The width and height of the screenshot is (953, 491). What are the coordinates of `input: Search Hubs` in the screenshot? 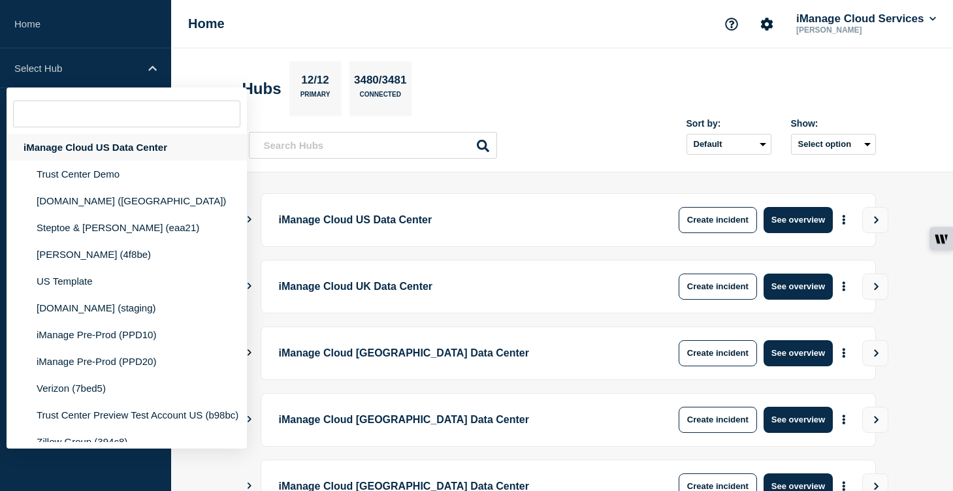 It's located at (373, 145).